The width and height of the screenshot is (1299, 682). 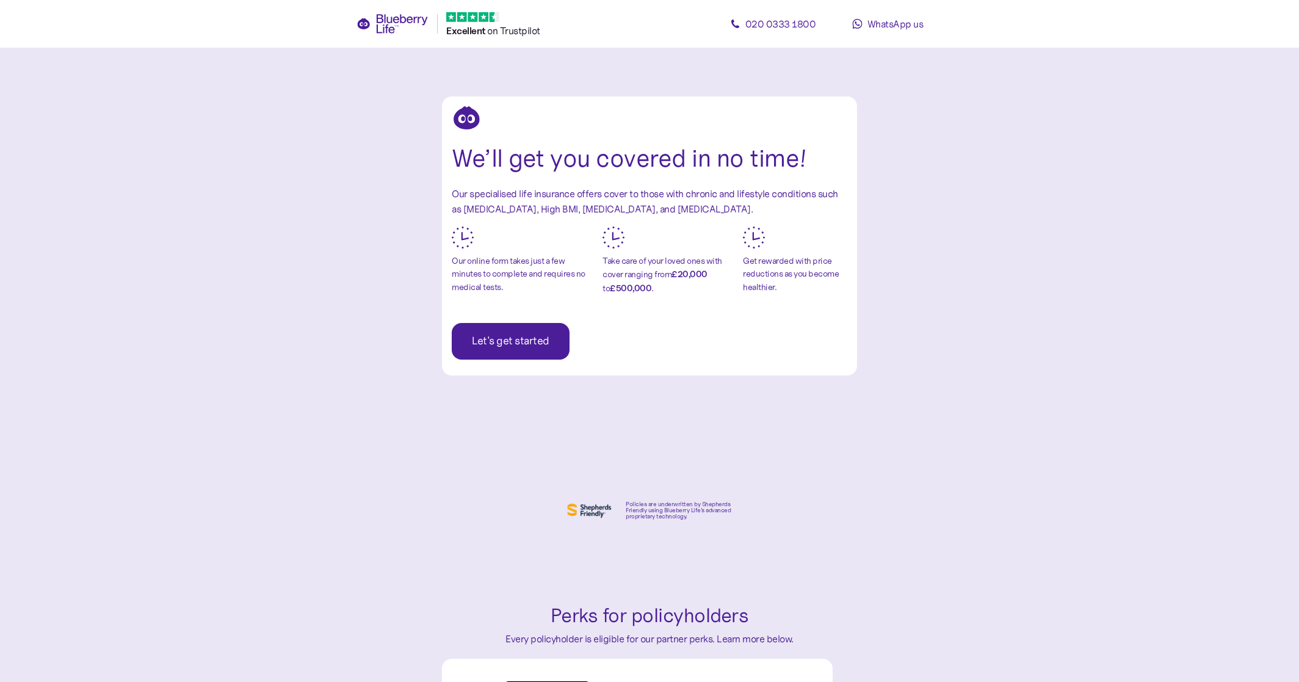 What do you see at coordinates (466, 31) in the screenshot?
I see `span: Excellent ️` at bounding box center [466, 31].